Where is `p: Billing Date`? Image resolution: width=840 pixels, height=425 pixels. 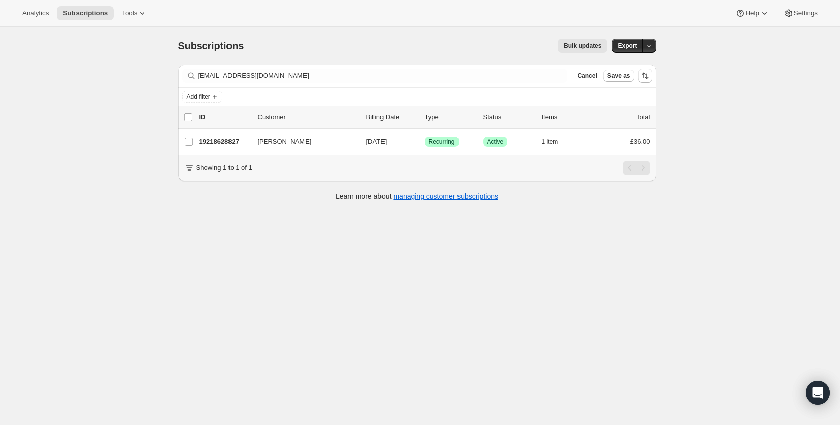 p: Billing Date is located at coordinates (391, 117).